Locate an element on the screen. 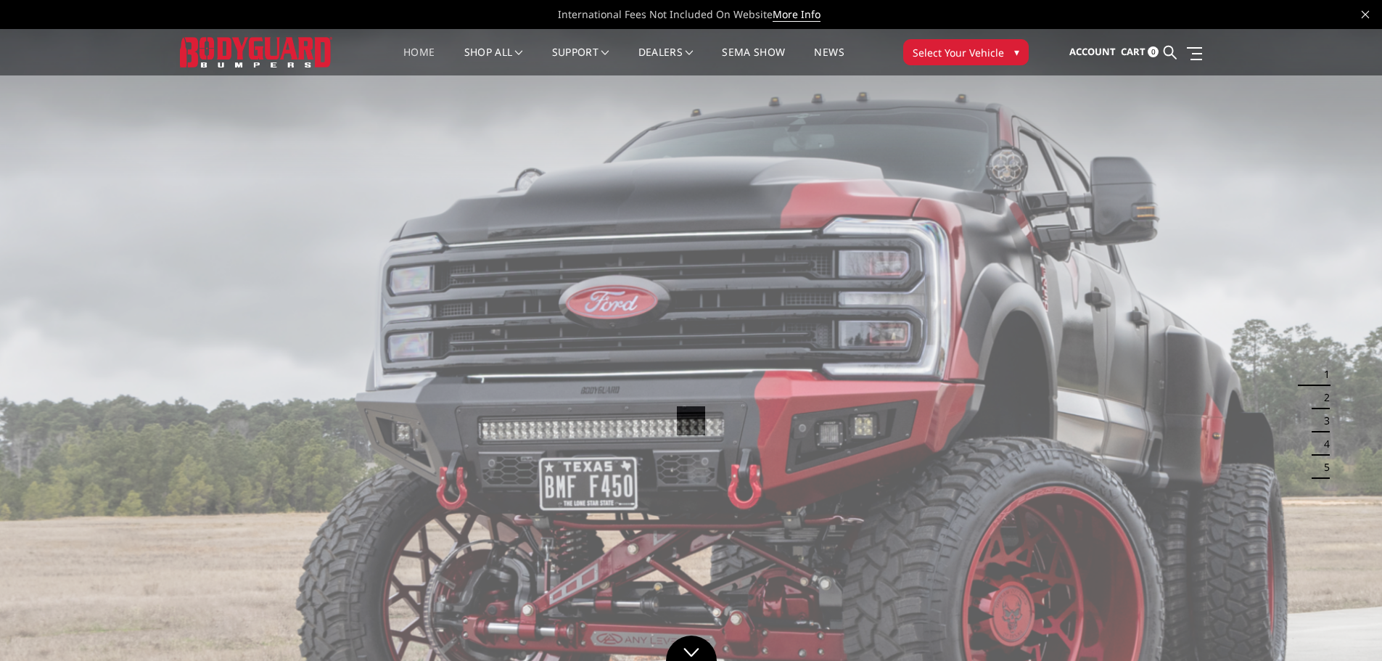 Image resolution: width=1382 pixels, height=661 pixels. span: 0 is located at coordinates (1153, 52).